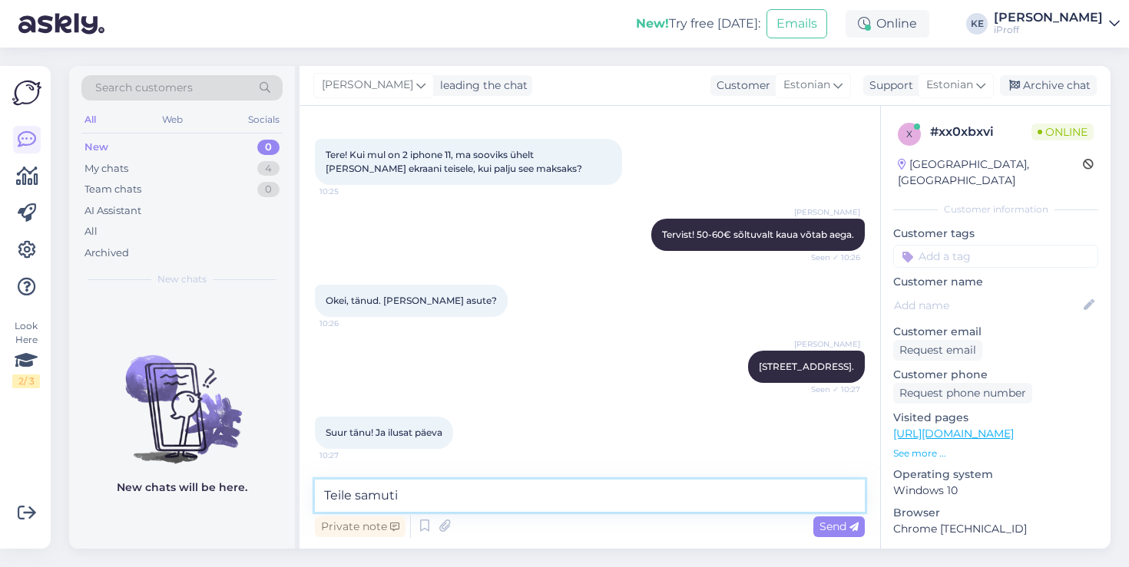 This screenshot has width=1129, height=567. I want to click on p: Windows 10, so click(995, 491).